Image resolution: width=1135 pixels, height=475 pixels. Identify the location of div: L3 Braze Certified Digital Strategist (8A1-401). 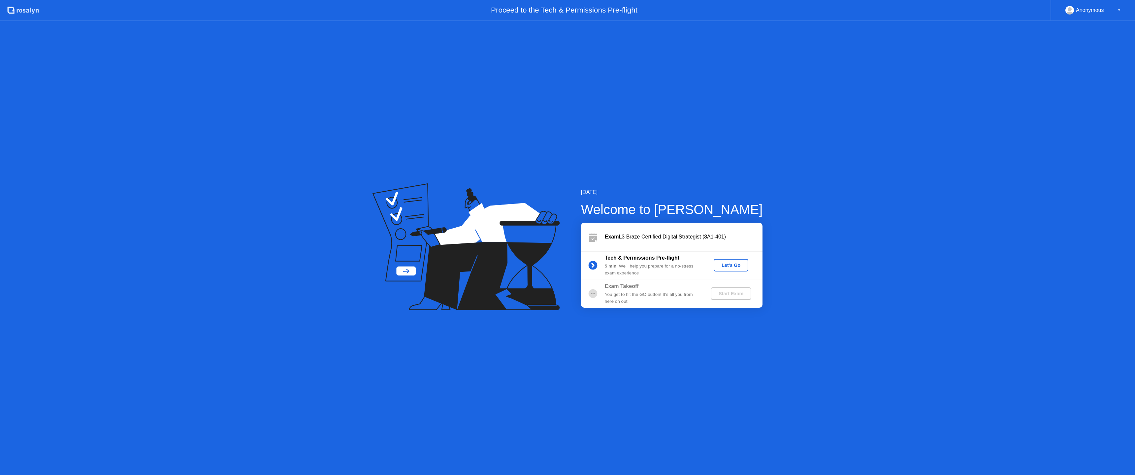
(684, 237).